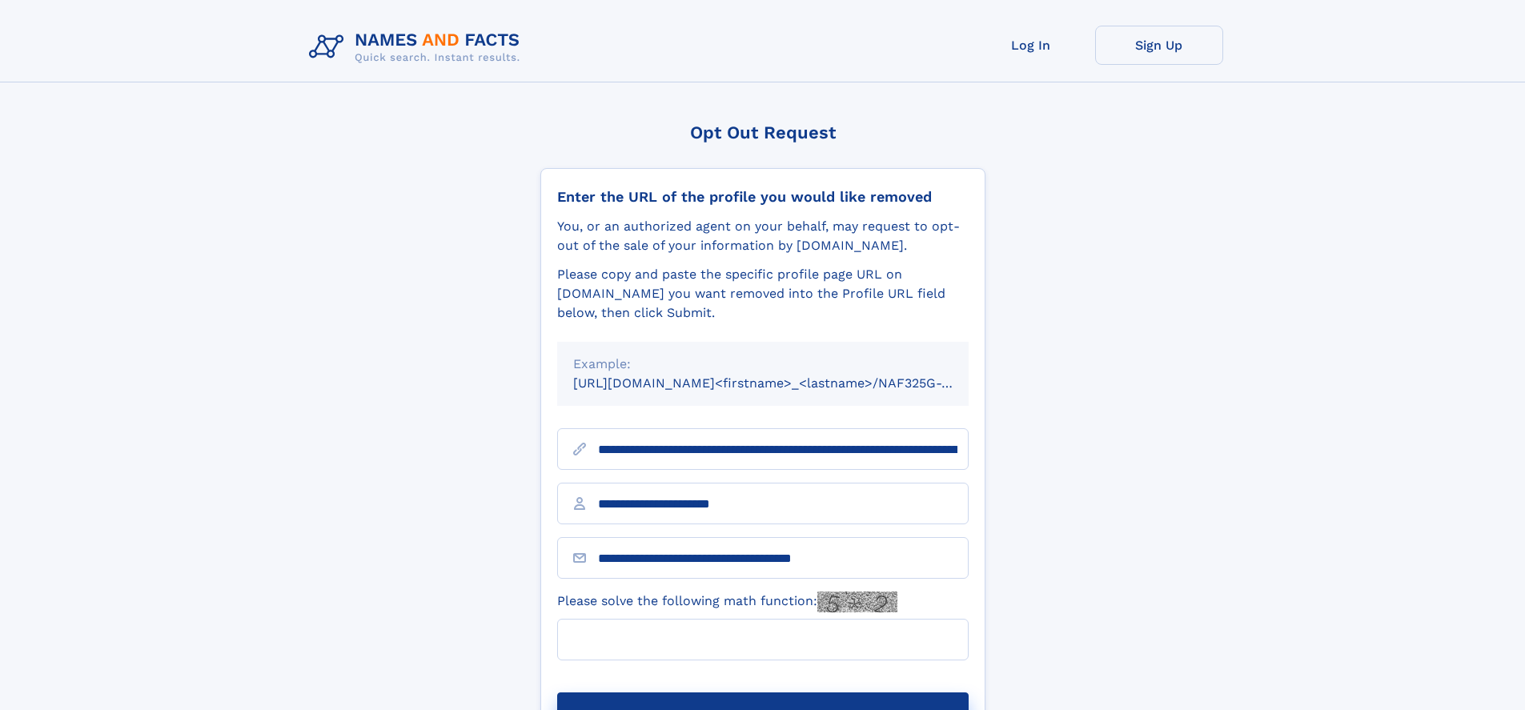  I want to click on div: Example:, so click(763, 364).